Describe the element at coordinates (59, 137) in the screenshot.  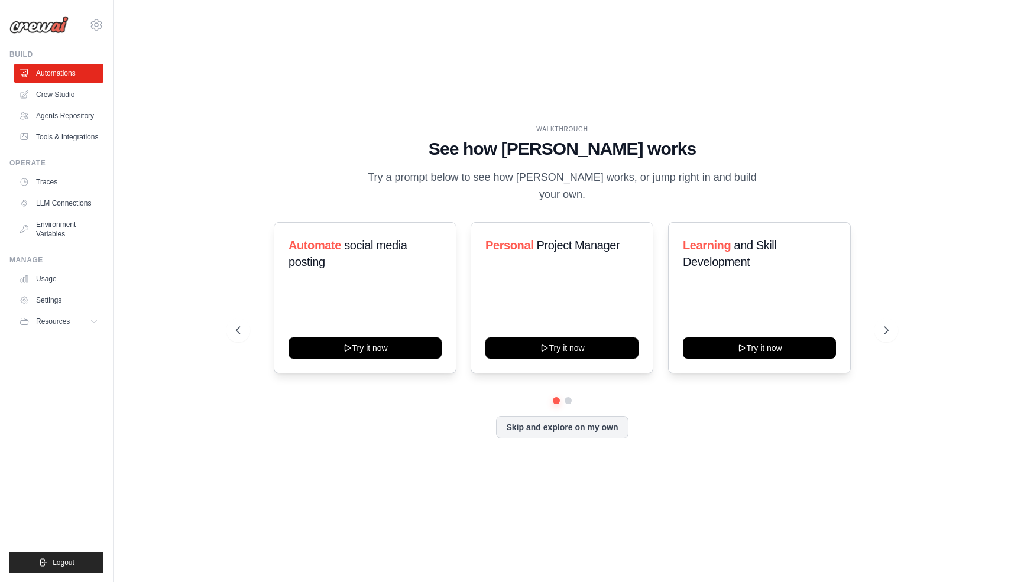
I see `a: Tools & Integrations` at that location.